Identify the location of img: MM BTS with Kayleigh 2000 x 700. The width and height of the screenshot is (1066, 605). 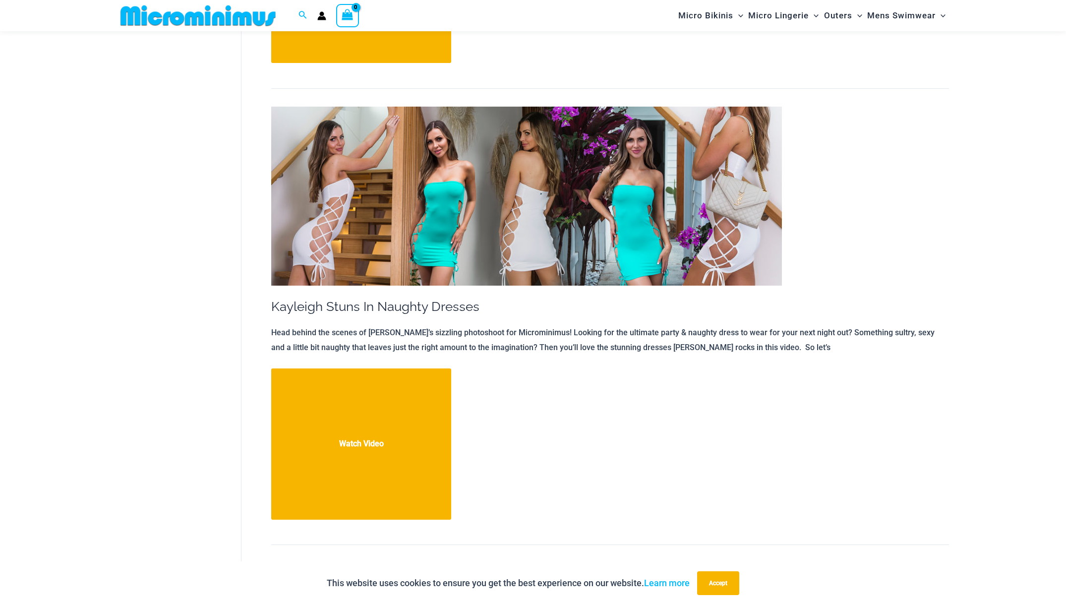
(526, 196).